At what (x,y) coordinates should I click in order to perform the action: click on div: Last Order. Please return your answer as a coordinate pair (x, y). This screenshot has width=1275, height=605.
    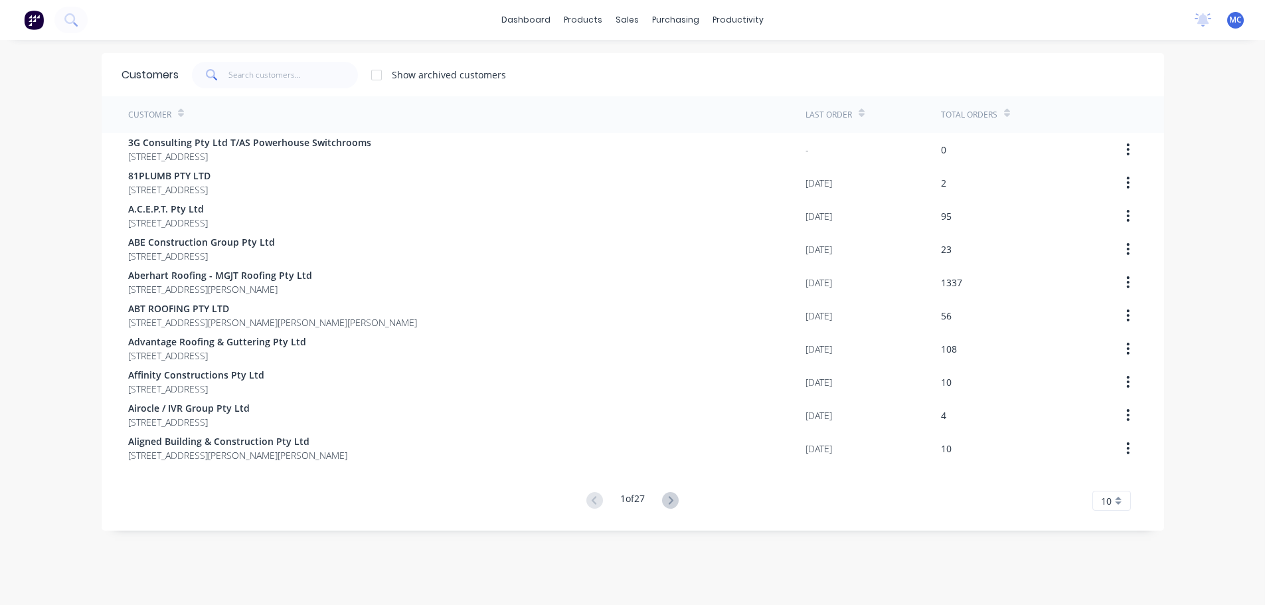
    Looking at the image, I should click on (828, 115).